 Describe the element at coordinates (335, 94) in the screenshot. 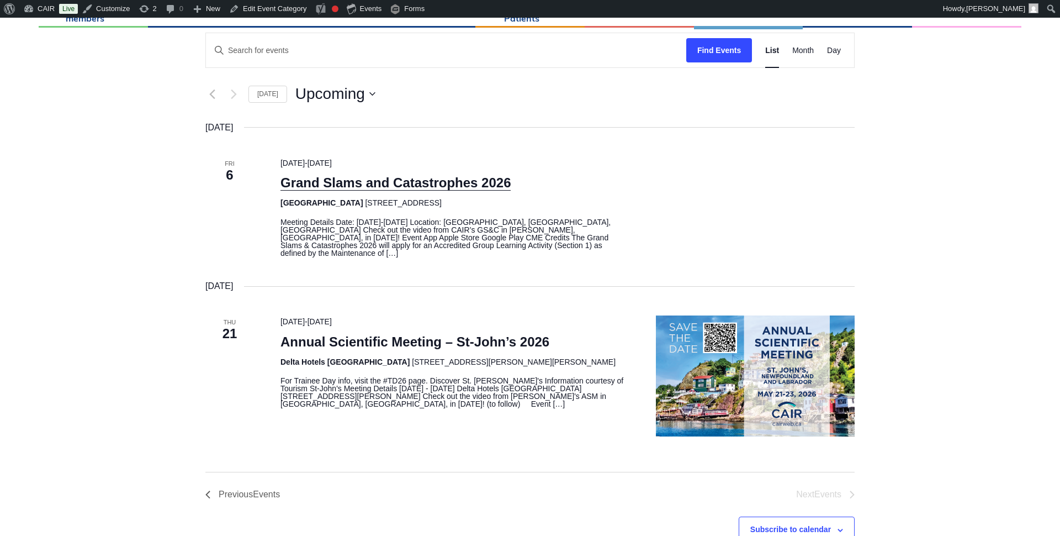

I see `button: Upcoming` at that location.